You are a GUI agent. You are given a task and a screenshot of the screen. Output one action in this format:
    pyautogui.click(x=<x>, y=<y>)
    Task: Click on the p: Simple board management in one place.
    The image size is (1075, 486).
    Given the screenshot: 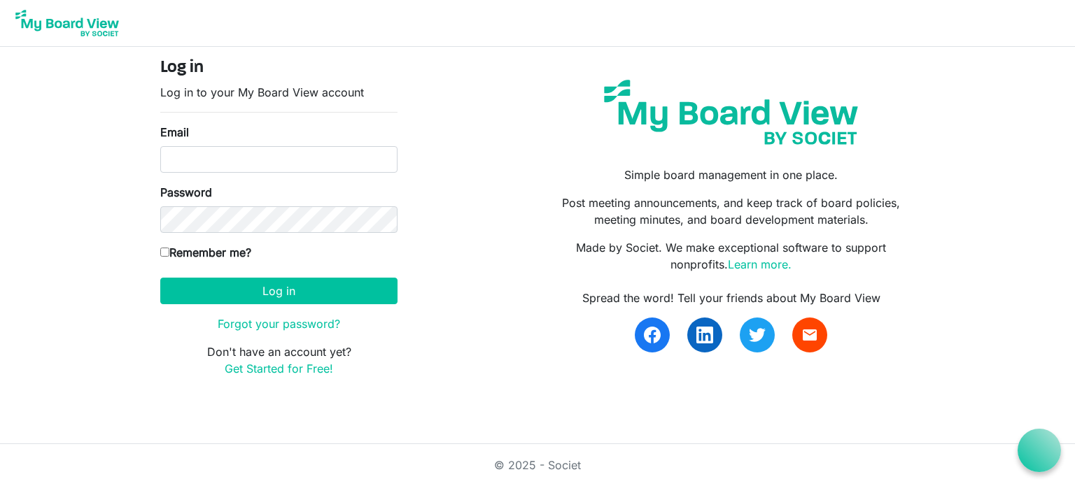 What is the action you would take?
    pyautogui.click(x=731, y=175)
    